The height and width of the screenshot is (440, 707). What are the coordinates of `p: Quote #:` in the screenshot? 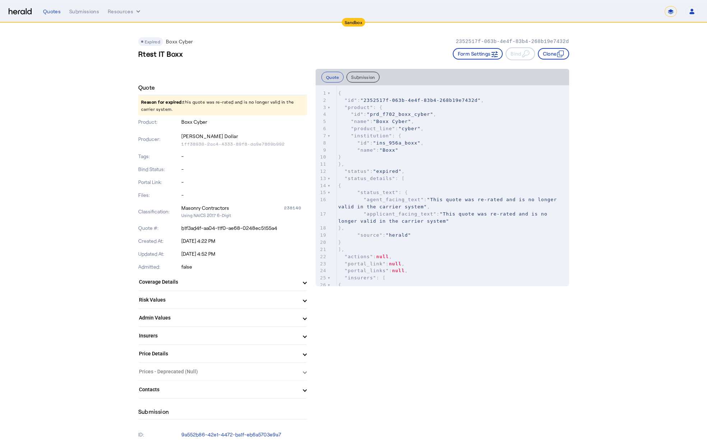 It's located at (159, 228).